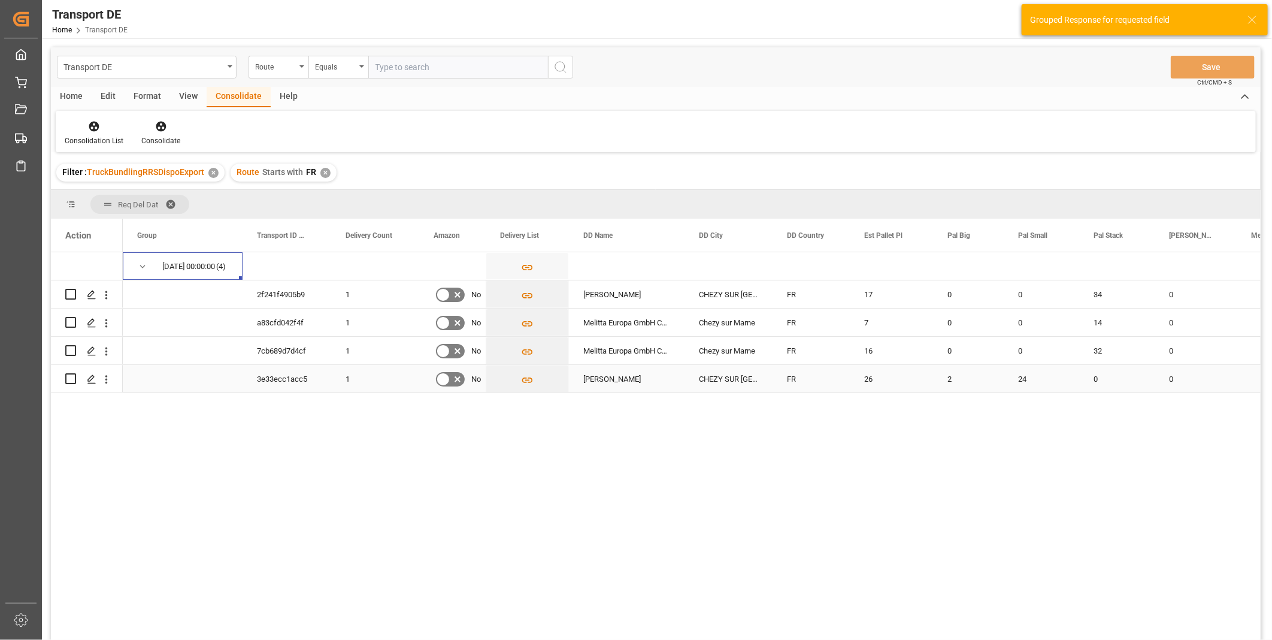  I want to click on div: 16, so click(891, 350).